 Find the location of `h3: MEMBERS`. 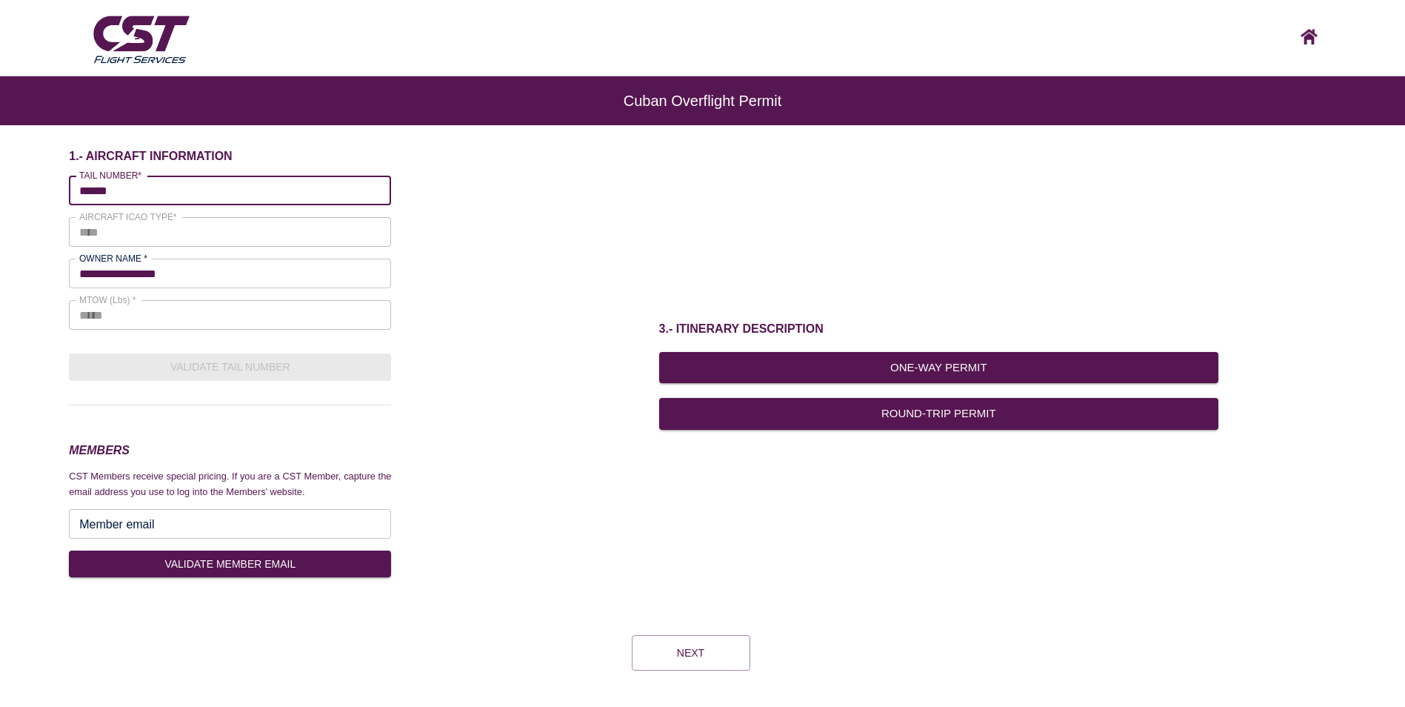

h3: MEMBERS is located at coordinates (230, 450).